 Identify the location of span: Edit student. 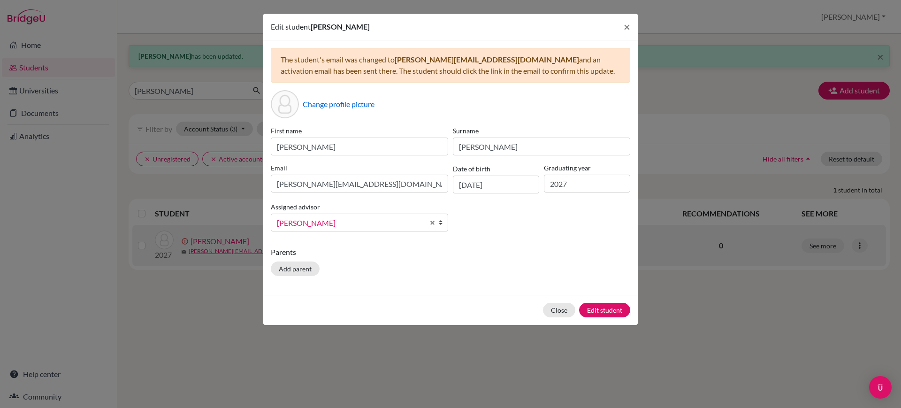
(290, 26).